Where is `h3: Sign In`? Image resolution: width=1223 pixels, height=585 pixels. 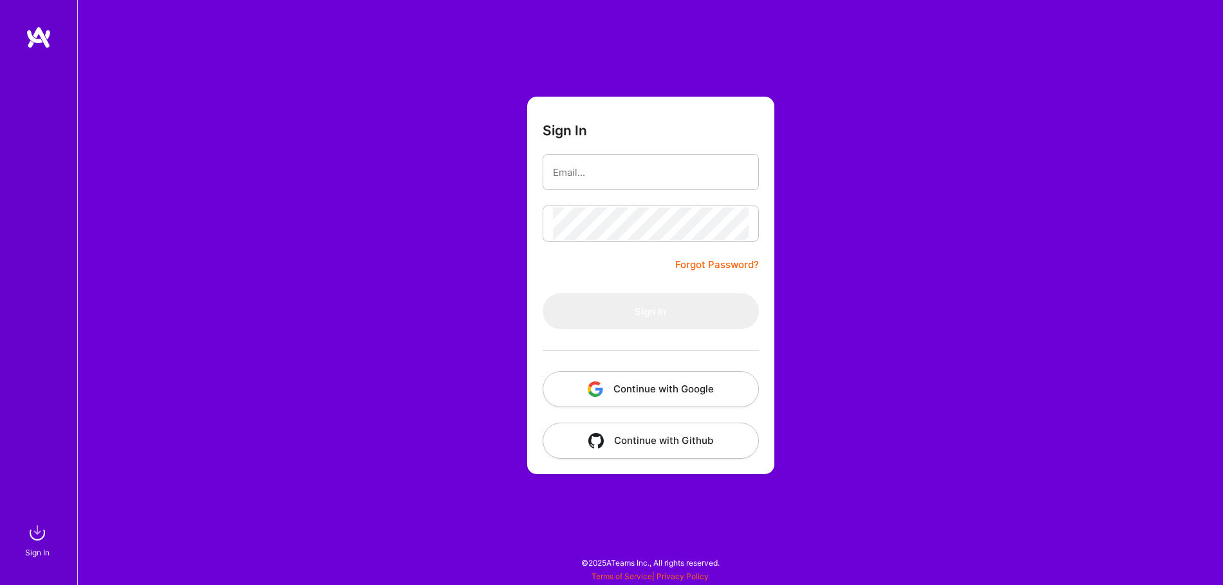
h3: Sign In is located at coordinates (565, 130).